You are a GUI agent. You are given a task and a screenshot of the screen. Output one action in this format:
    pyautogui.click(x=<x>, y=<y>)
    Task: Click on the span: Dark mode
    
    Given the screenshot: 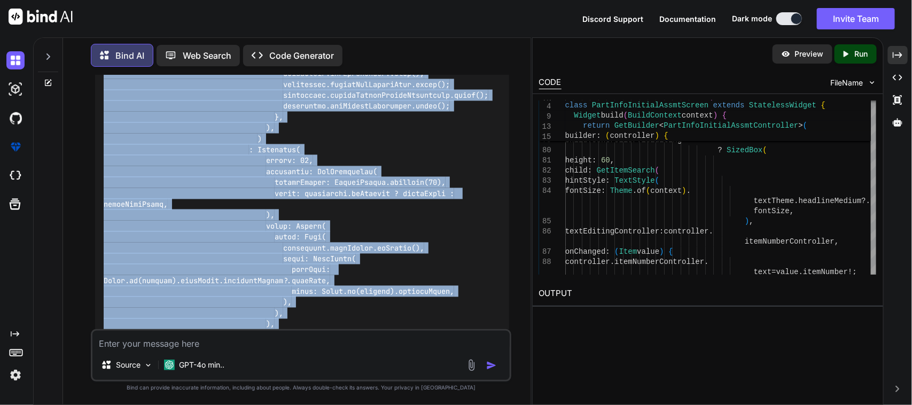 What is the action you would take?
    pyautogui.click(x=752, y=19)
    